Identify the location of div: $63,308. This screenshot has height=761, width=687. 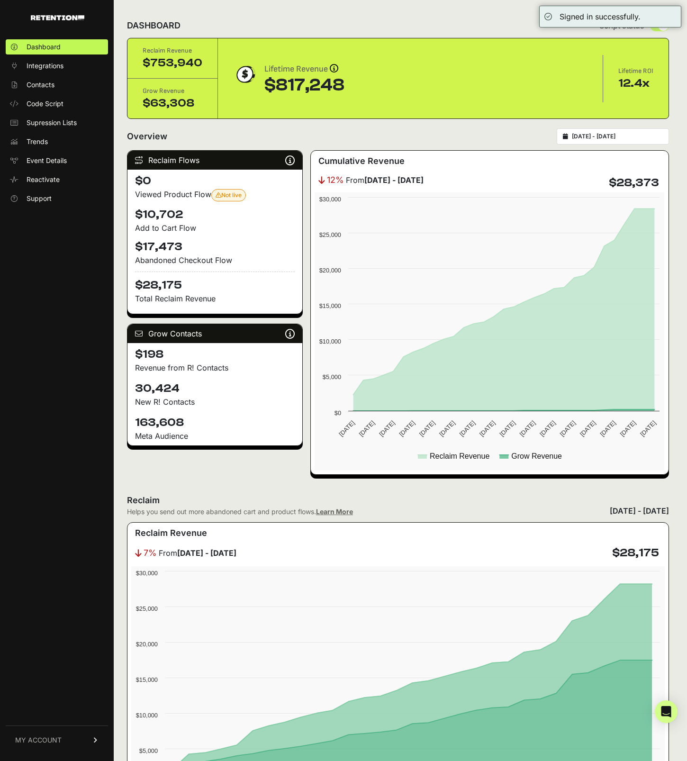
(172, 103).